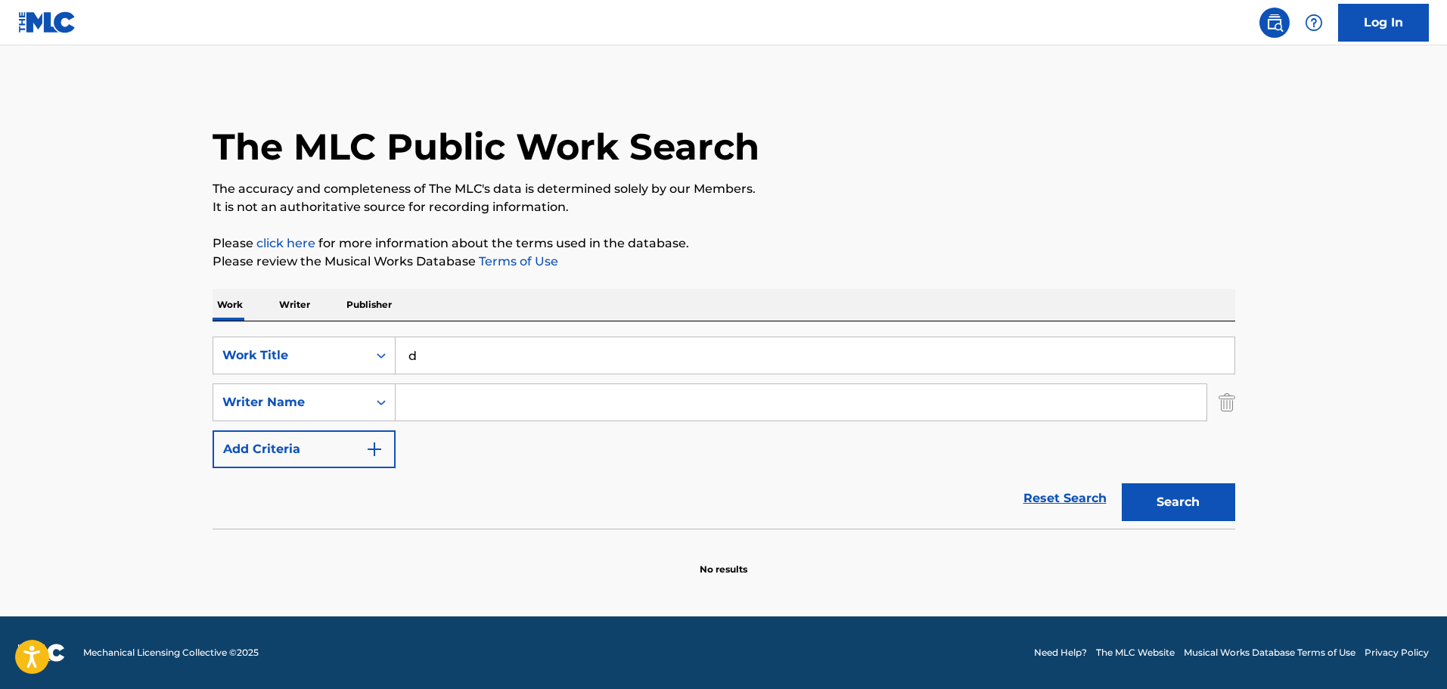 The height and width of the screenshot is (689, 1447). What do you see at coordinates (724, 189) in the screenshot?
I see `p: The accuracy and completeness of The MLC's data is determined solely by our Members.` at bounding box center [724, 189].